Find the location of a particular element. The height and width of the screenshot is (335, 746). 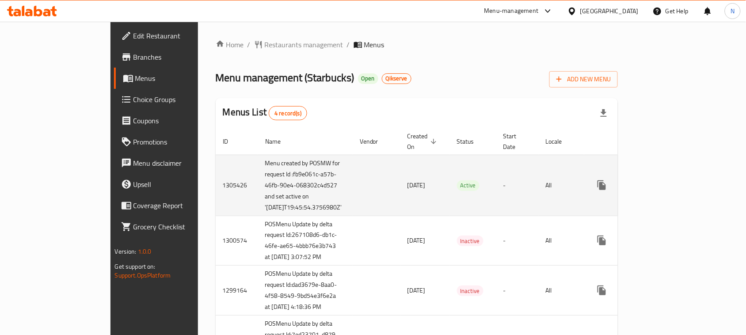

a: Menus is located at coordinates (174, 78).